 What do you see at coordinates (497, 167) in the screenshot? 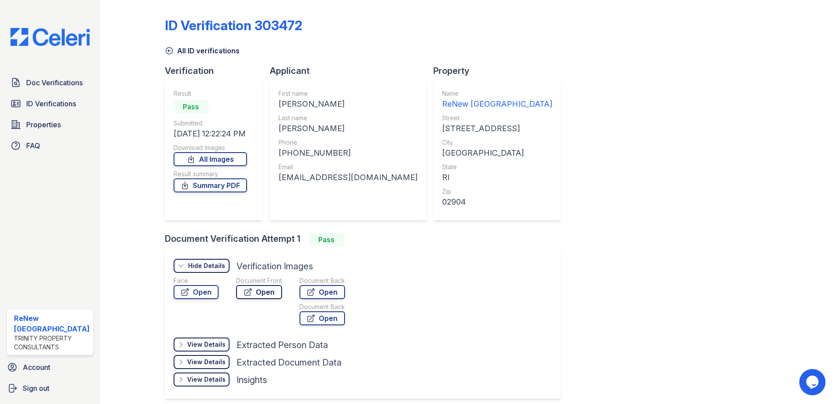
I see `div: State` at bounding box center [497, 167].